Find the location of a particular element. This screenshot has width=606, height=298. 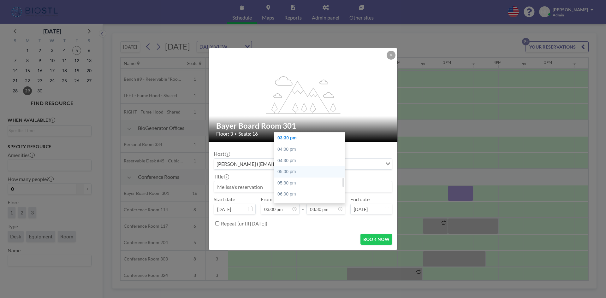

h2: Bayer Board Room 301 is located at coordinates (303, 126).